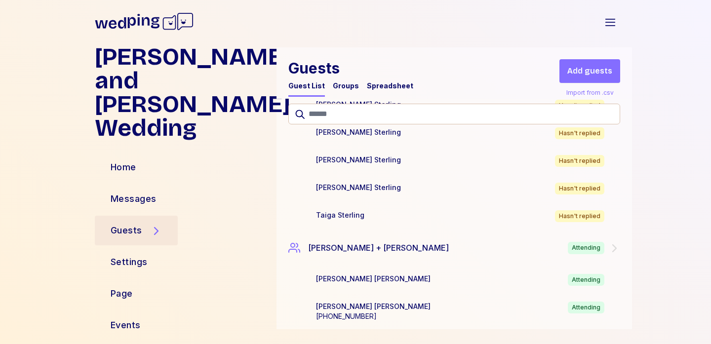  What do you see at coordinates (590, 71) in the screenshot?
I see `span: Add guests` at bounding box center [590, 71].